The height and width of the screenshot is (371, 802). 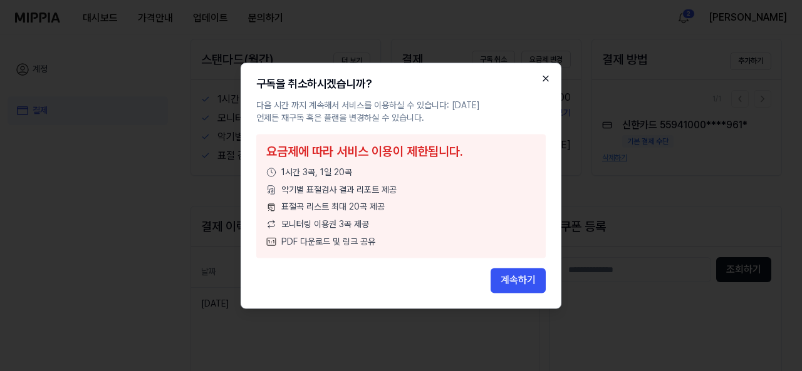 What do you see at coordinates (518, 281) in the screenshot?
I see `button: 계속하기` at bounding box center [518, 281].